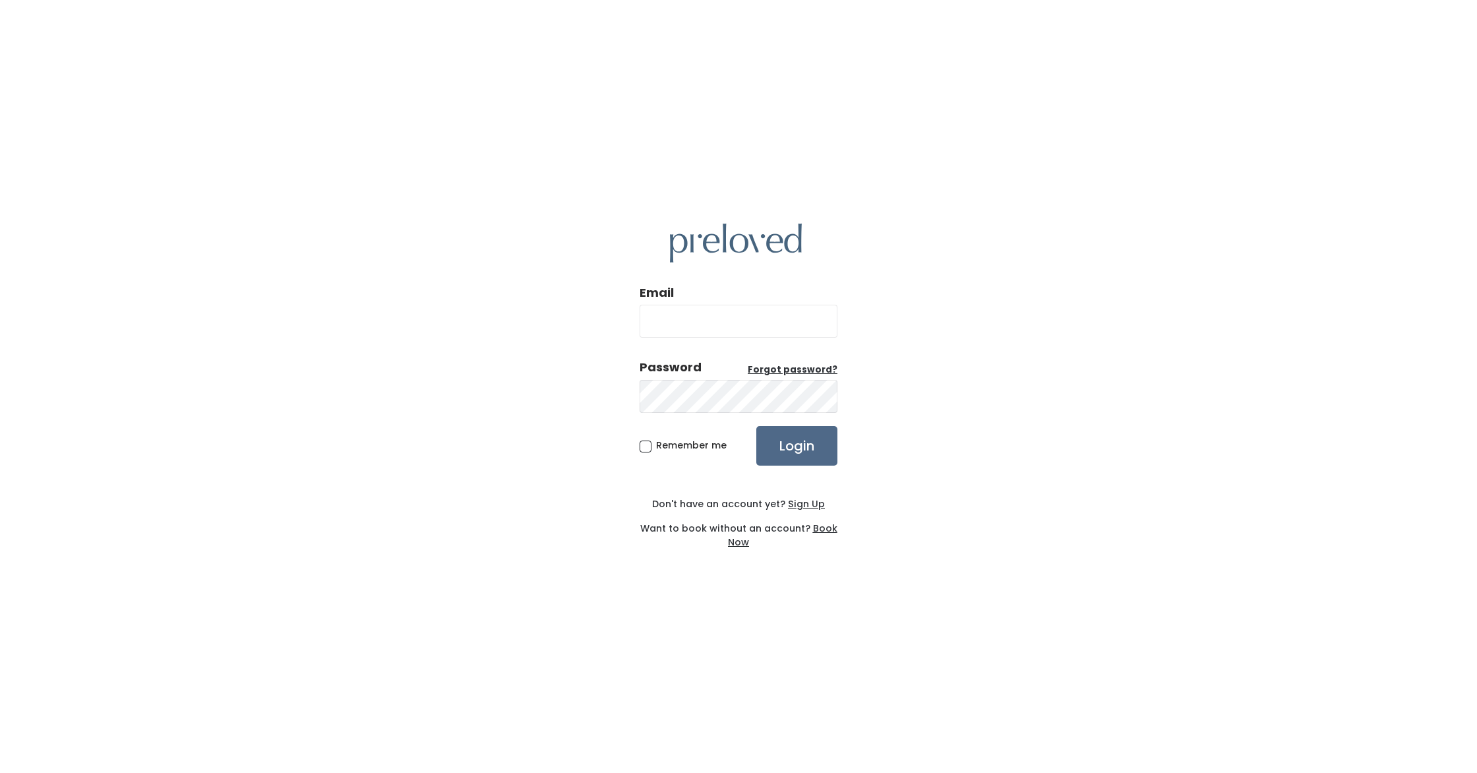 The height and width of the screenshot is (773, 1477). What do you see at coordinates (691, 445) in the screenshot?
I see `span: Remember me` at bounding box center [691, 445].